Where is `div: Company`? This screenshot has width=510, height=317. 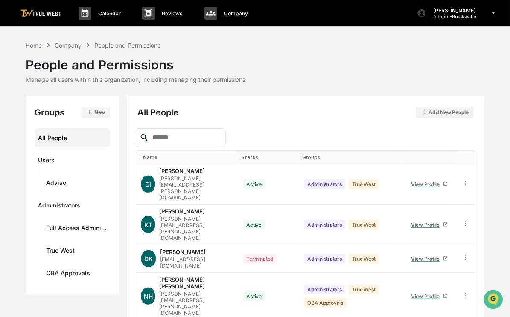 div: Company is located at coordinates (68, 45).